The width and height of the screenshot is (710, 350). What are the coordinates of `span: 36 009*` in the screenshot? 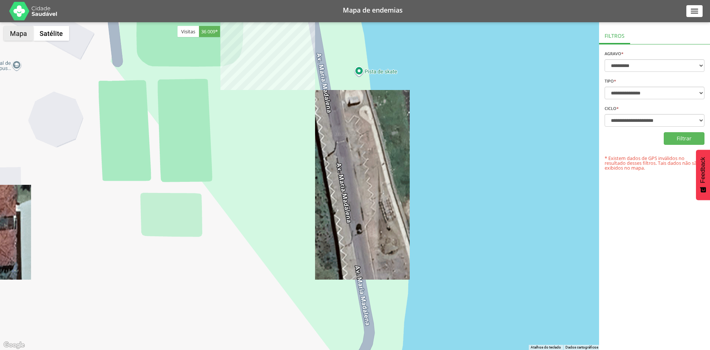 It's located at (209, 31).